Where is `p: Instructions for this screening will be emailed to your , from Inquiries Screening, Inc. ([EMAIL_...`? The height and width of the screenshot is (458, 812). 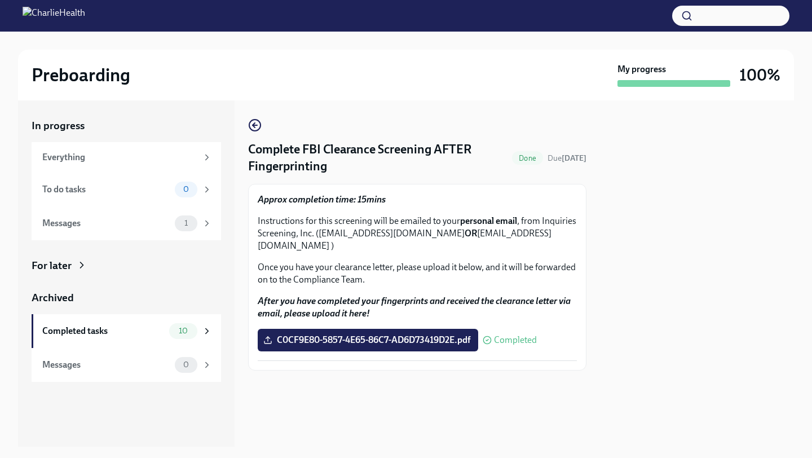 p: Instructions for this screening will be emailed to your , from Inquiries Screening, Inc. ([EMAIL_... is located at coordinates (417, 233).